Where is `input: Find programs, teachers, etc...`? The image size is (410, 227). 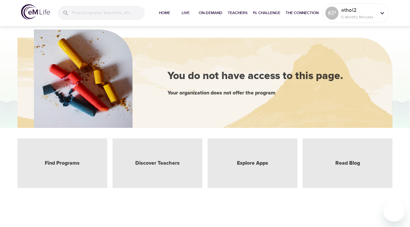 input: Find programs, teachers, etc... is located at coordinates (108, 13).